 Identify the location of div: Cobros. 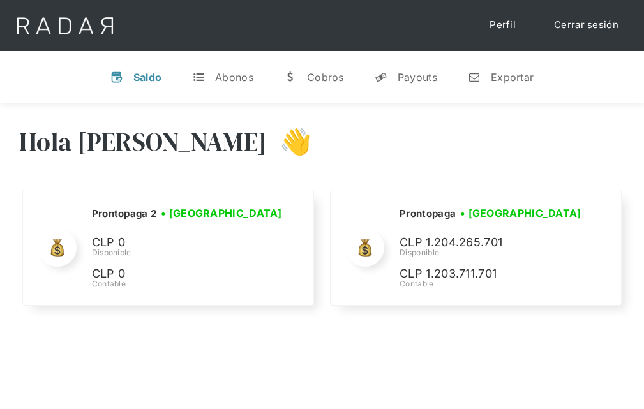
(326, 77).